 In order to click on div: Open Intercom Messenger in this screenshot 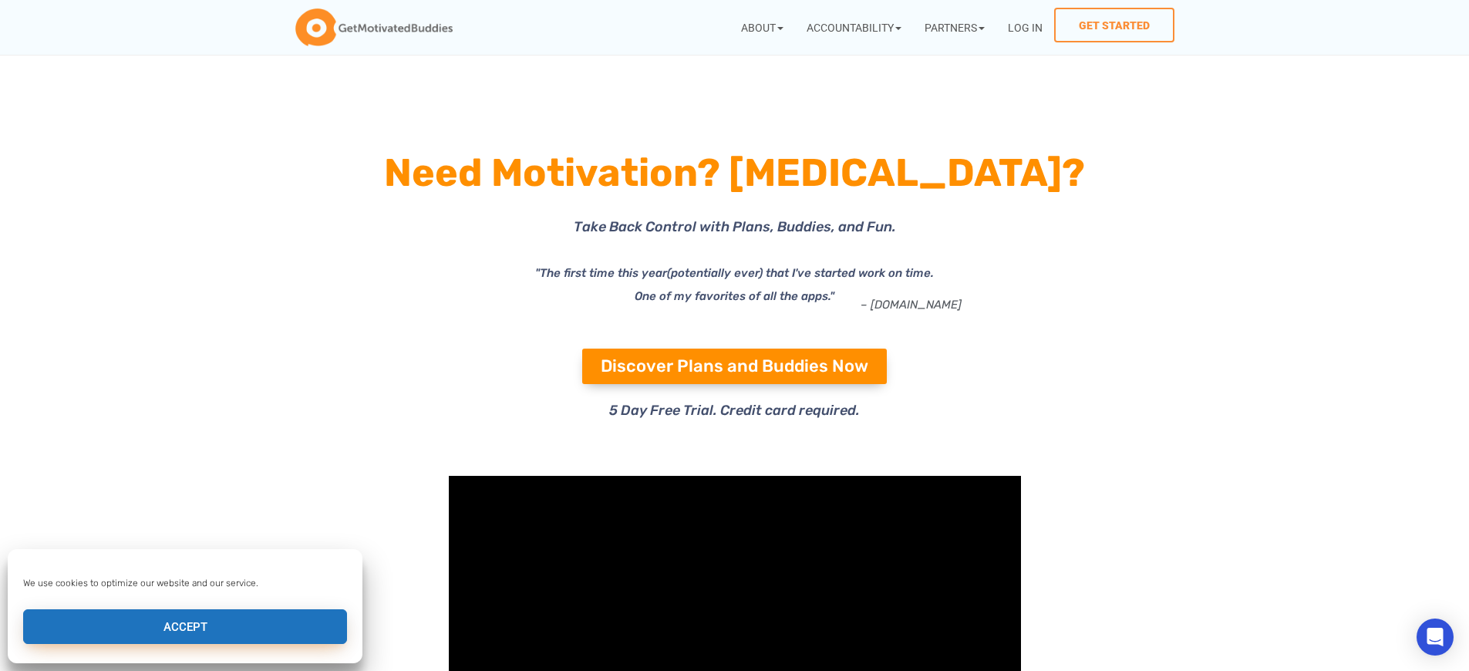, I will do `click(1435, 637)`.